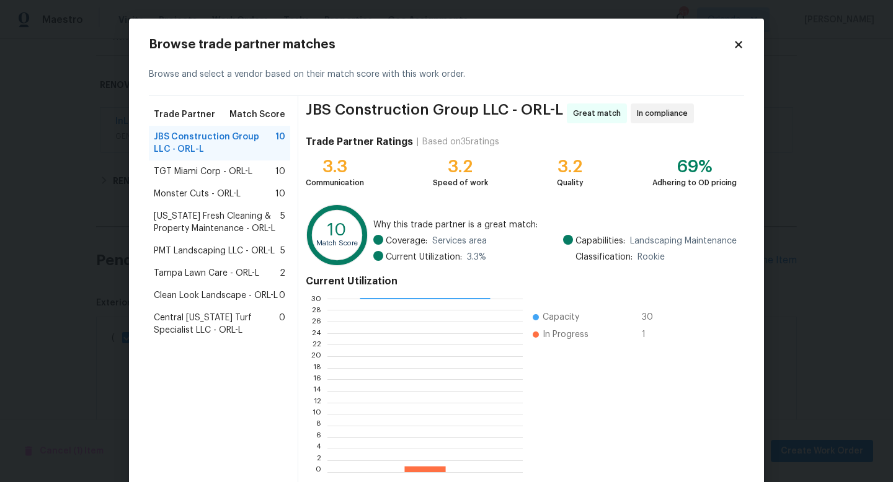  Describe the element at coordinates (317, 403) in the screenshot. I see `text: 12` at that location.